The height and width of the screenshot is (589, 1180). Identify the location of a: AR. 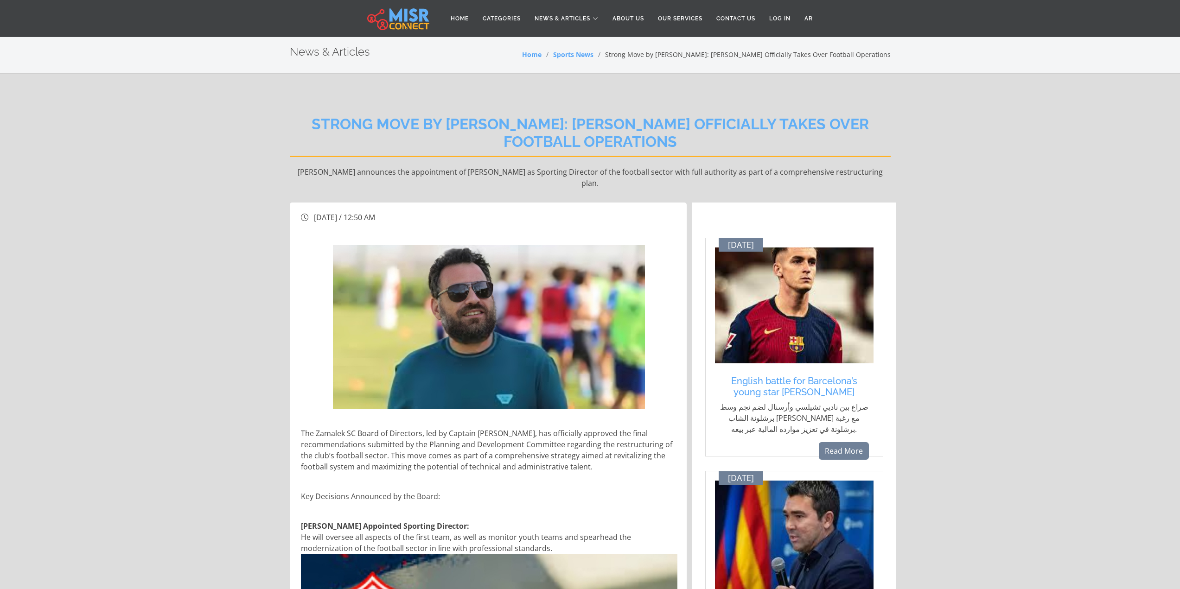
(809, 19).